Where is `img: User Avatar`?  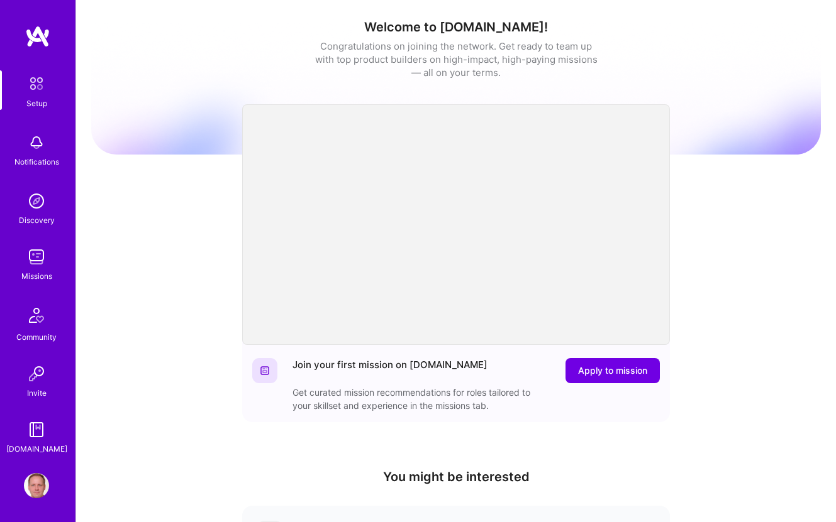 img: User Avatar is located at coordinates (36, 486).